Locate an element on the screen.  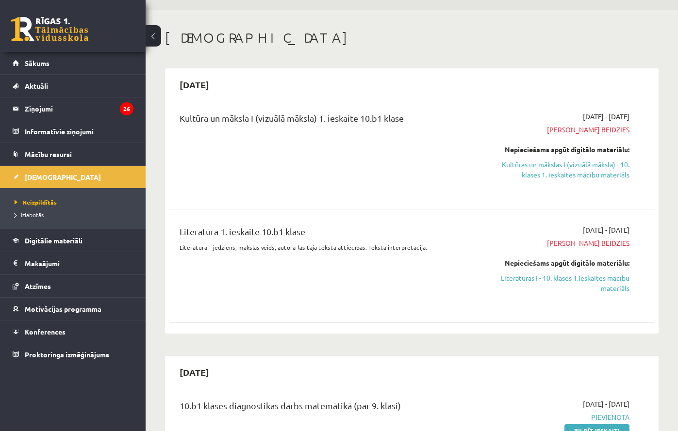
legend: Maksājumi is located at coordinates (79, 263).